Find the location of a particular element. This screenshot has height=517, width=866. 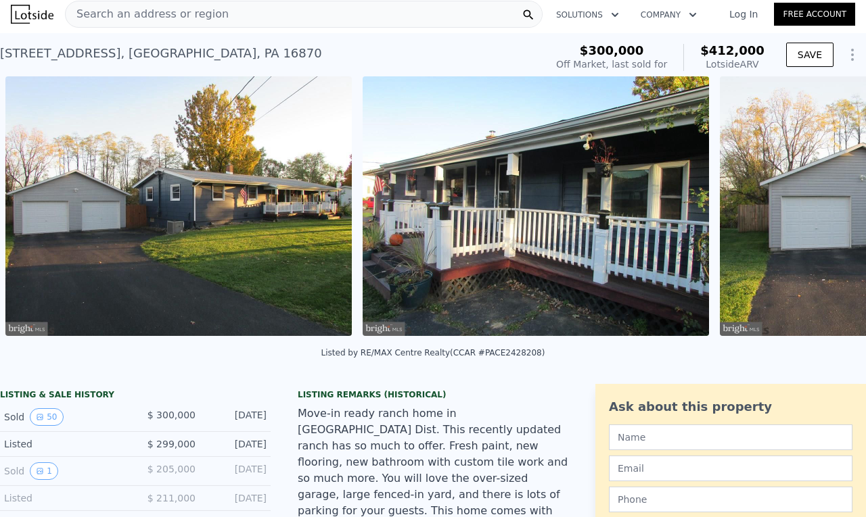

div: Off Market, last sold for is located at coordinates (611, 64).